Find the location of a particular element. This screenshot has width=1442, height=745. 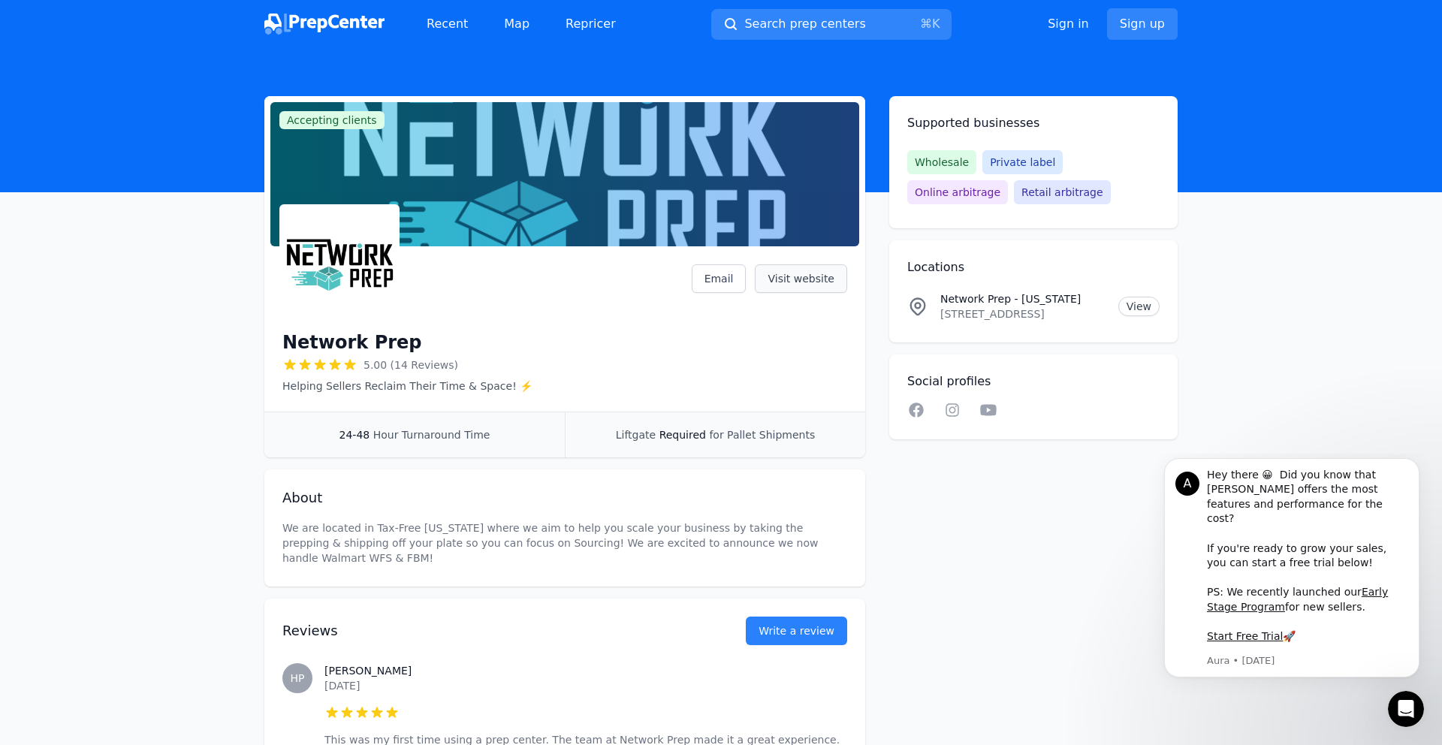

a: Map is located at coordinates (517, 24).